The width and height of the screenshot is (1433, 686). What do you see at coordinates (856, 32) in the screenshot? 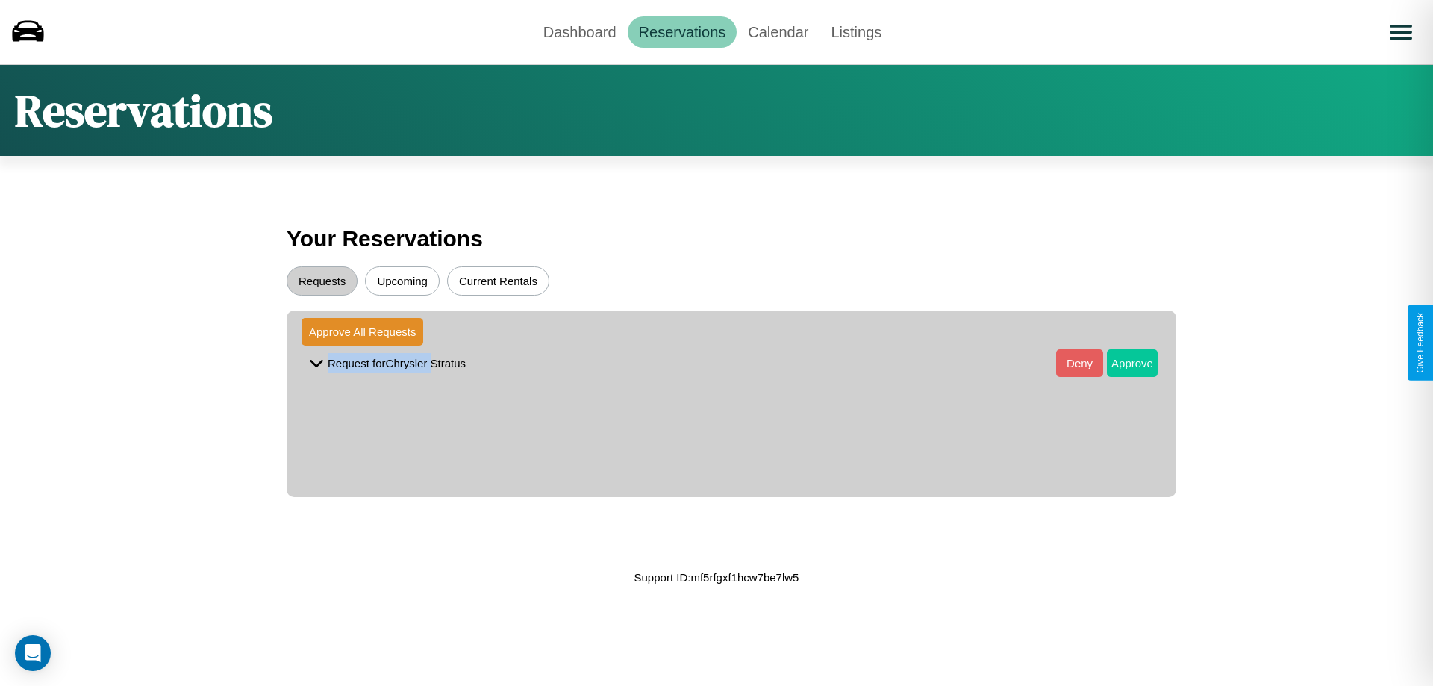
I see `a: Listings` at bounding box center [856, 32].